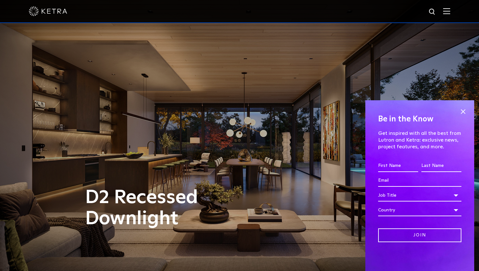 The height and width of the screenshot is (271, 479). I want to click on img: Hamburger%20Nav.svg, so click(446, 11).